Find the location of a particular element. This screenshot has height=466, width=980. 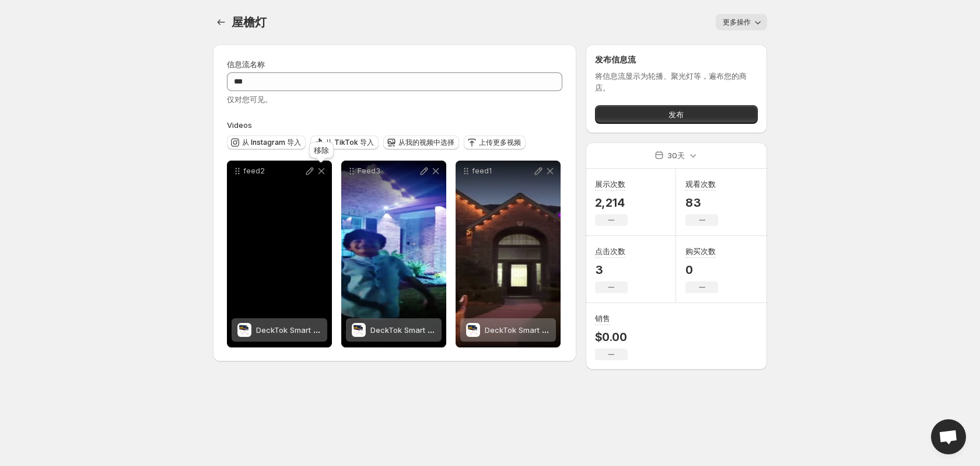

h3: 展示次数 is located at coordinates (610, 184).